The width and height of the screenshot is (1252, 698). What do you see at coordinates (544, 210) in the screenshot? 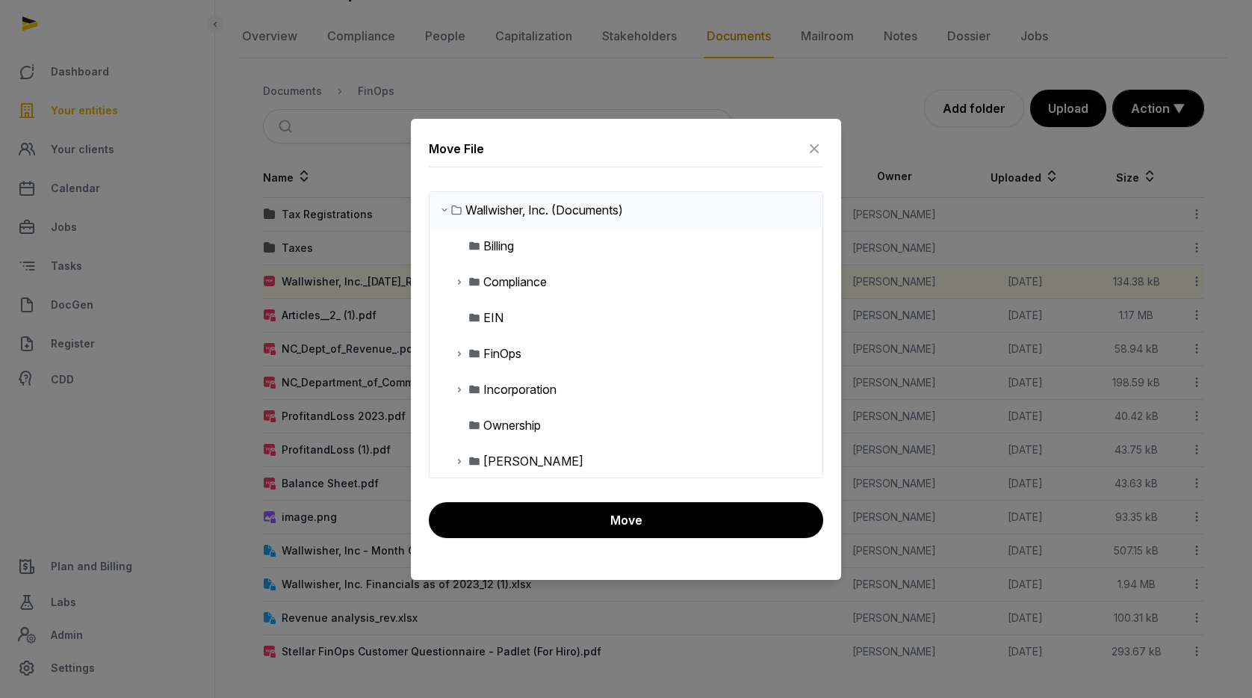
I see `div: Wallwisher, Inc. (Documents)` at bounding box center [544, 210].